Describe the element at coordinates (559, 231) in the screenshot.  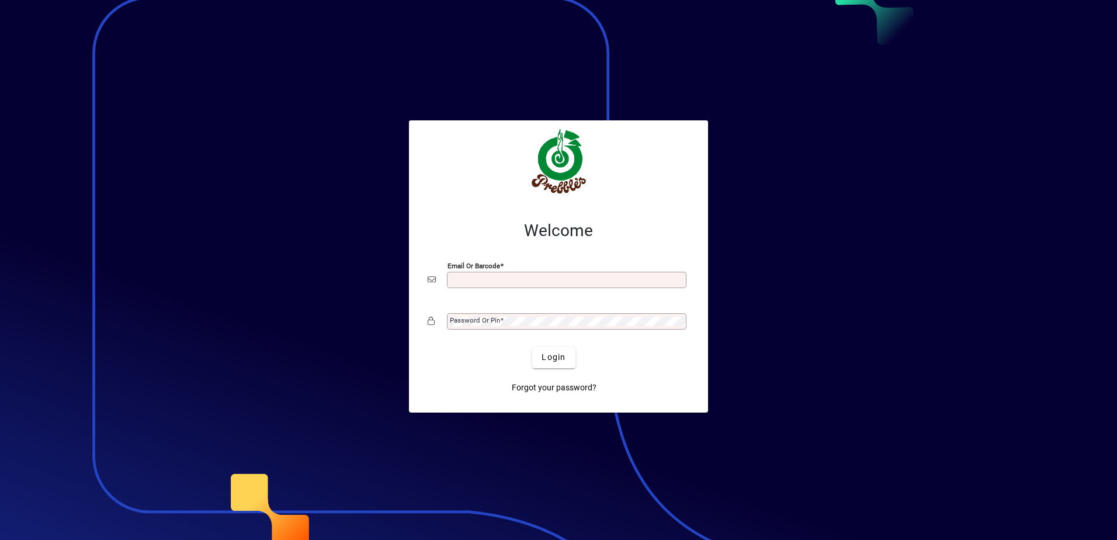
I see `h2: Welcome` at that location.